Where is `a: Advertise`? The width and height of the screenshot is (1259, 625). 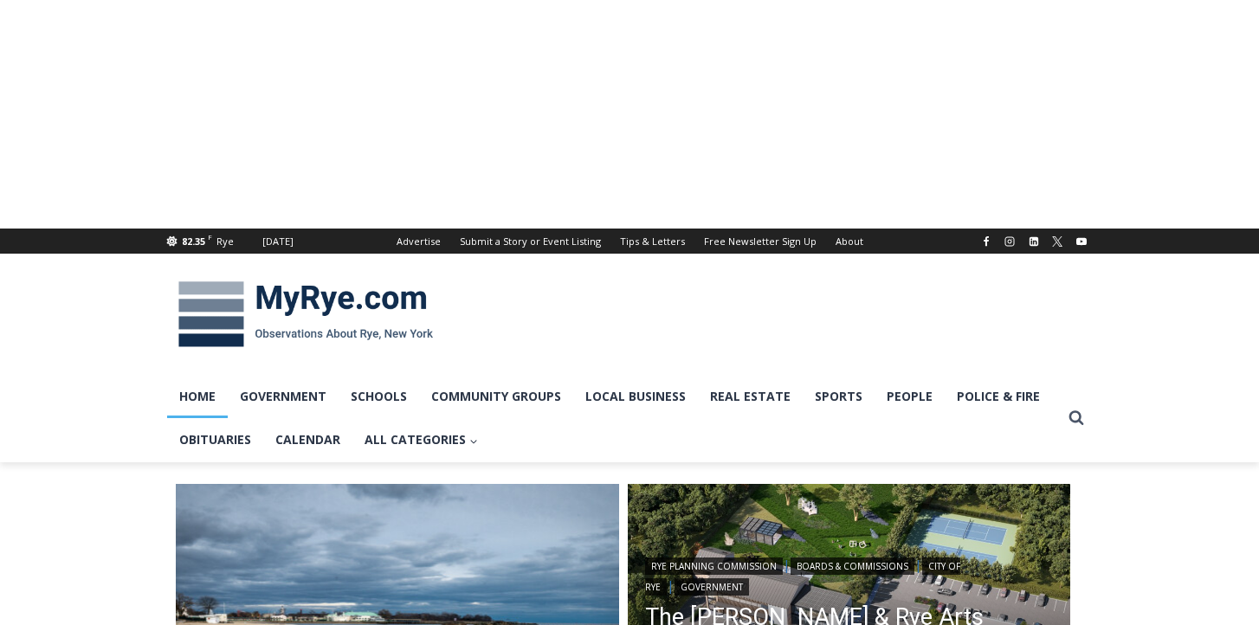 a: Advertise is located at coordinates (418, 241).